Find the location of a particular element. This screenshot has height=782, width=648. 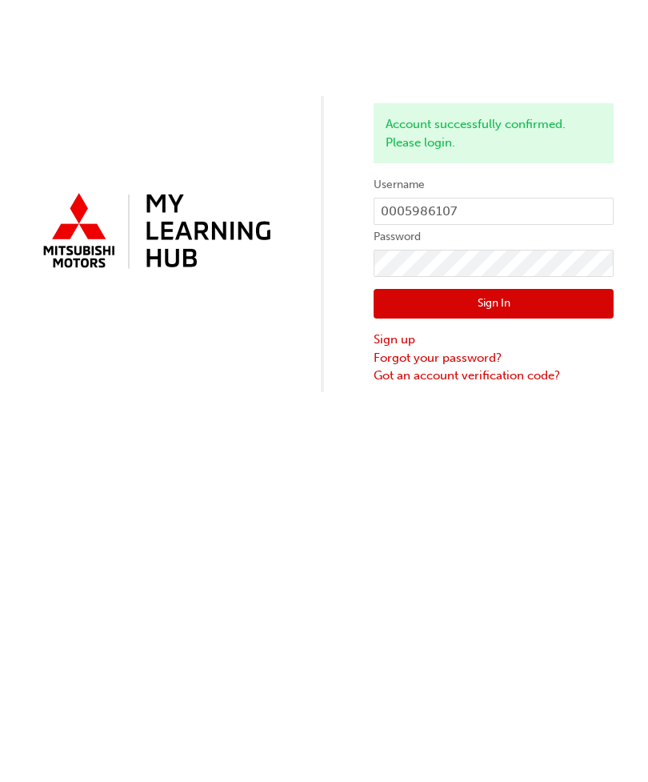

label: Password is located at coordinates (494, 237).